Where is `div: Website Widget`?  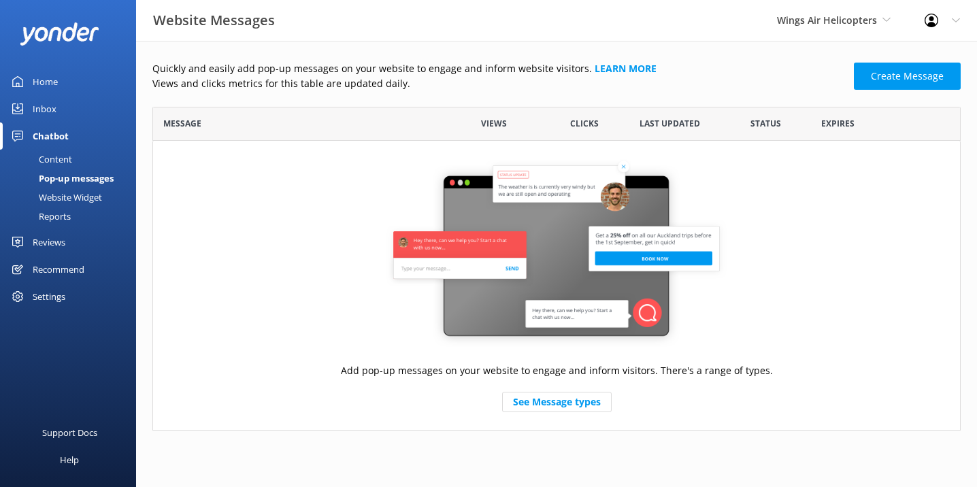 div: Website Widget is located at coordinates (55, 197).